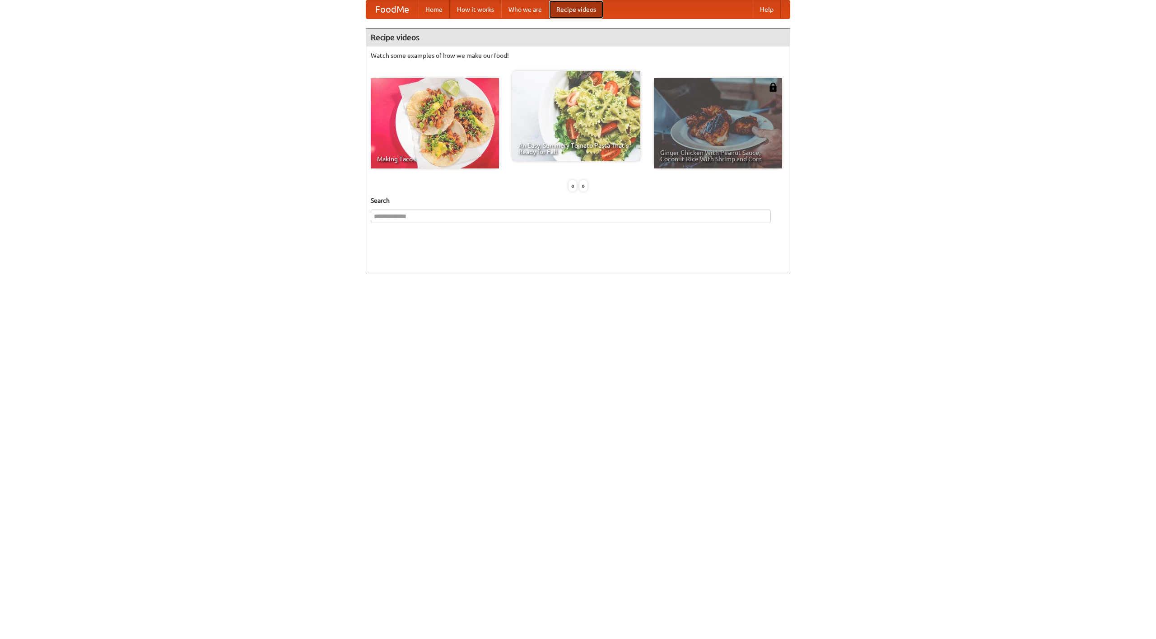 This screenshot has height=639, width=1156. I want to click on a: An Easy, Summery Tomato Pasta That's Ready for Fall, so click(576, 116).